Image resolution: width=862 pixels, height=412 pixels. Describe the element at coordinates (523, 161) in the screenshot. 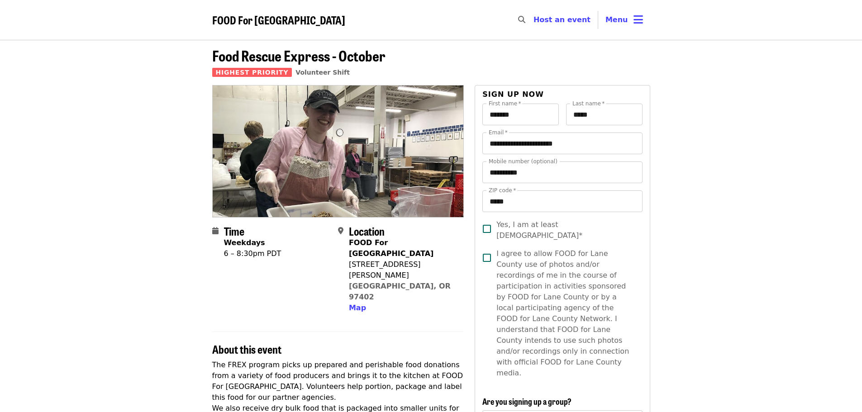

I see `label: Mobile number (optional)` at that location.